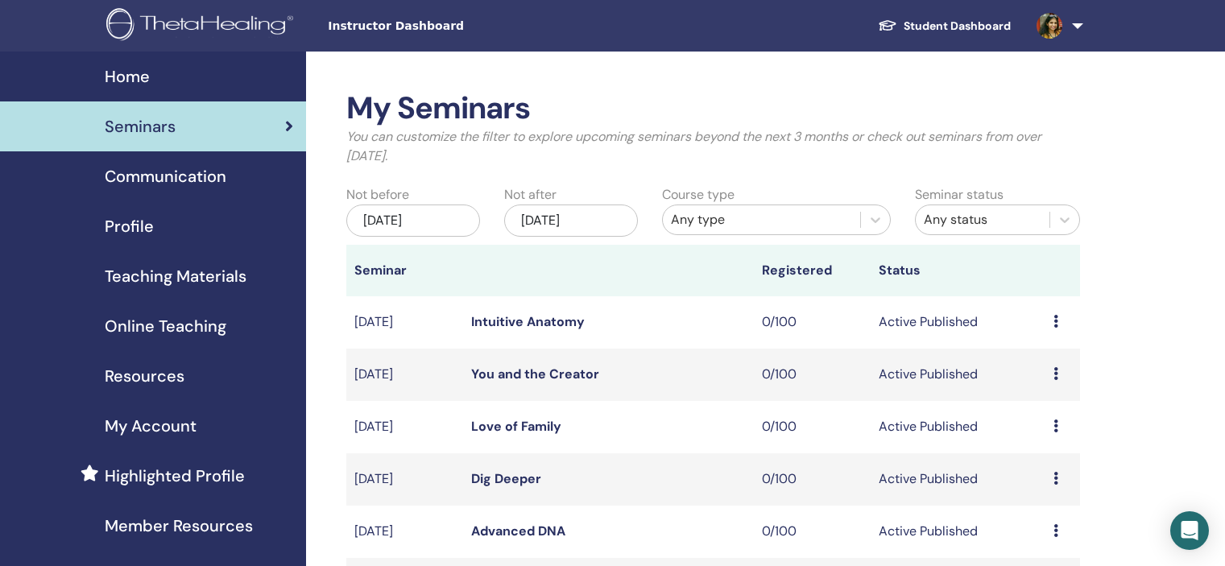 The height and width of the screenshot is (566, 1225). I want to click on span: Instructor Dashboard, so click(449, 26).